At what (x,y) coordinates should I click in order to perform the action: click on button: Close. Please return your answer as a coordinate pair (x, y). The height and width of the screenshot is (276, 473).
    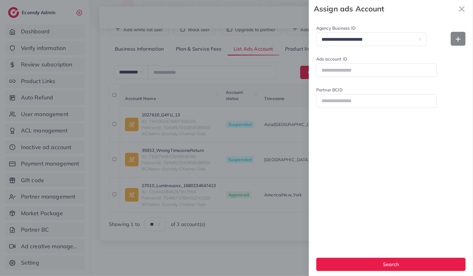
    Looking at the image, I should click on (462, 9).